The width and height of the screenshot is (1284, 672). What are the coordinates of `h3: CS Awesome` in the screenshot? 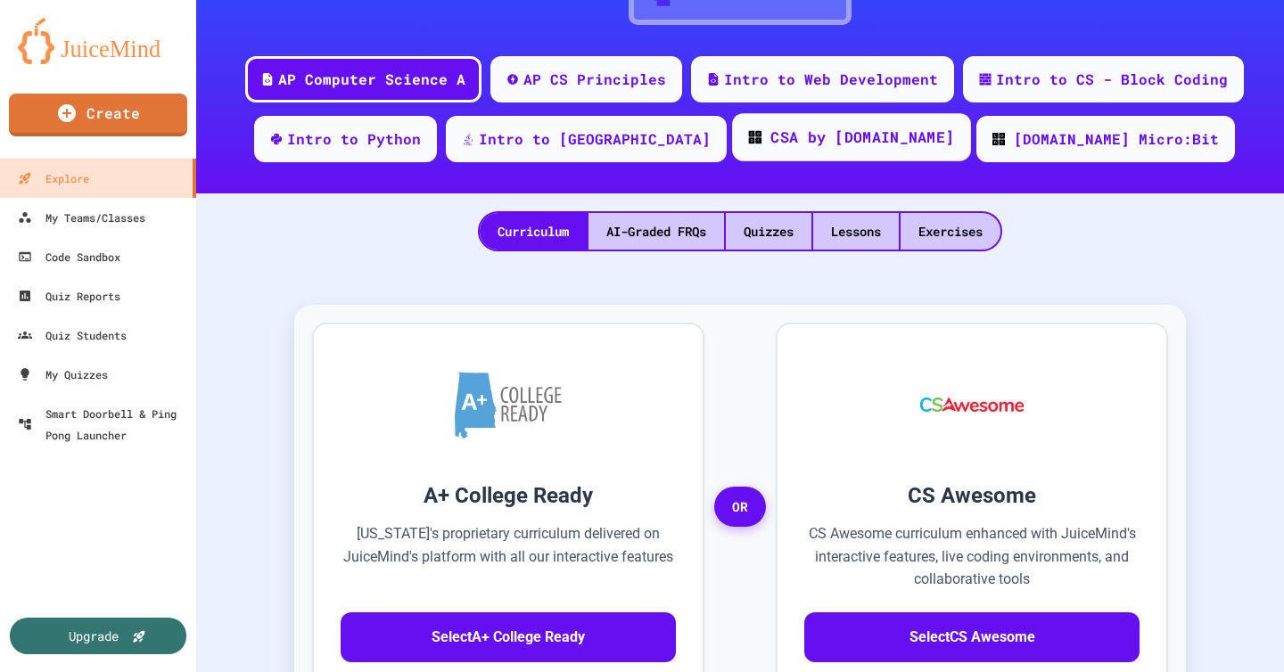 It's located at (972, 496).